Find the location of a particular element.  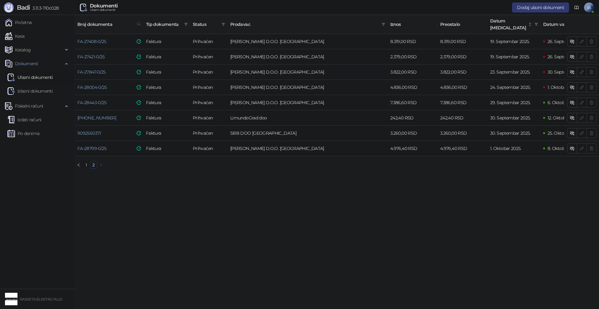

a: FA-27408-0/25 is located at coordinates (92, 41).